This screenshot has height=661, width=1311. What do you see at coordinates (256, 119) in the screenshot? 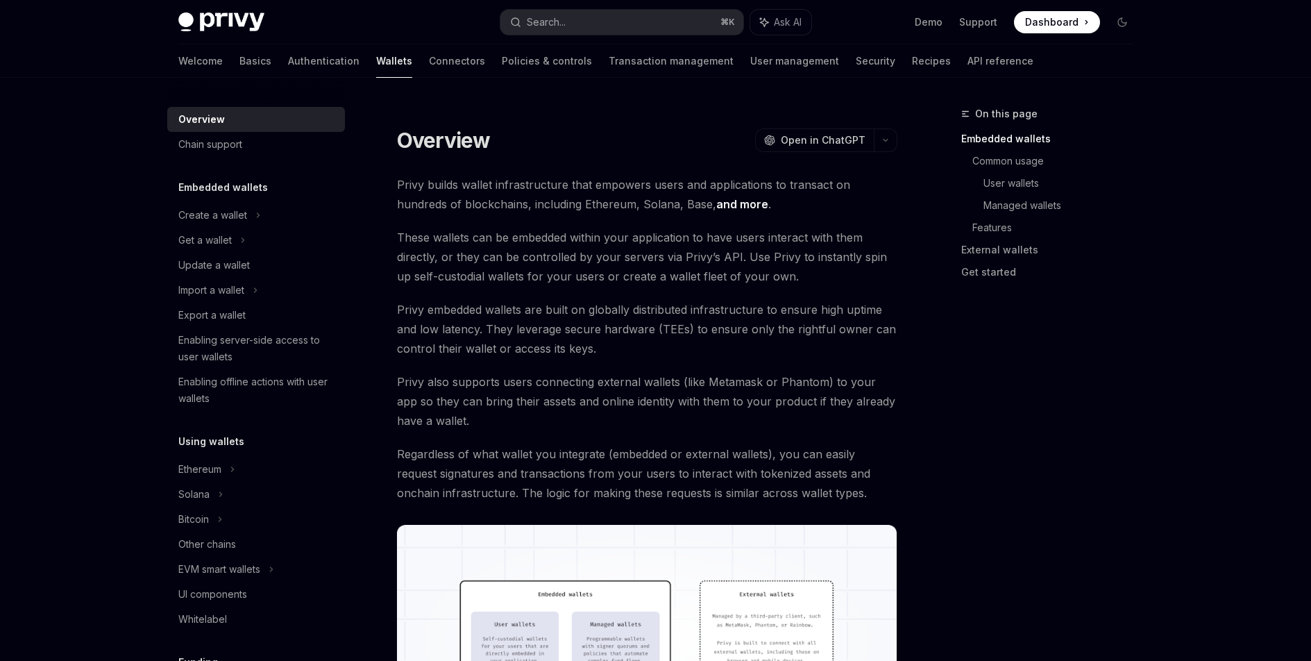
I see `a: Overview` at bounding box center [256, 119].